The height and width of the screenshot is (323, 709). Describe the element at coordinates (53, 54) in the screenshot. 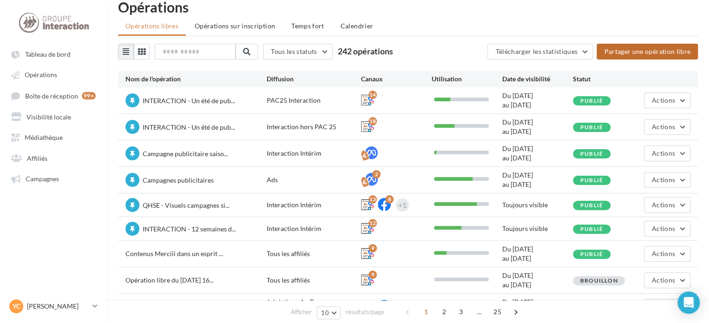

I see `a: Tableau de bord` at that location.